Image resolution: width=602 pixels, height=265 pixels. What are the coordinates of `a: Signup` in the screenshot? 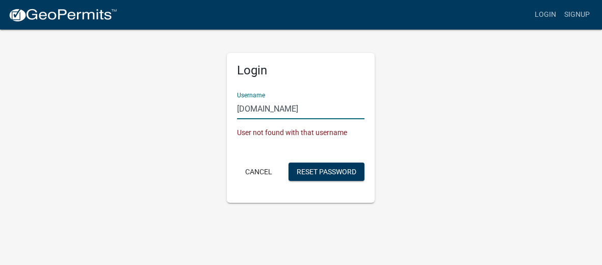 It's located at (577, 15).